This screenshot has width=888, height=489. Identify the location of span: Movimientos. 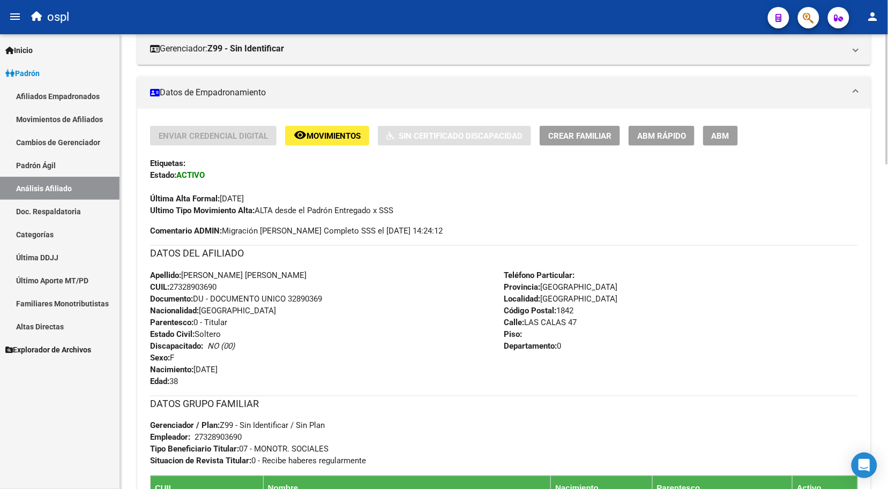
(333, 136).